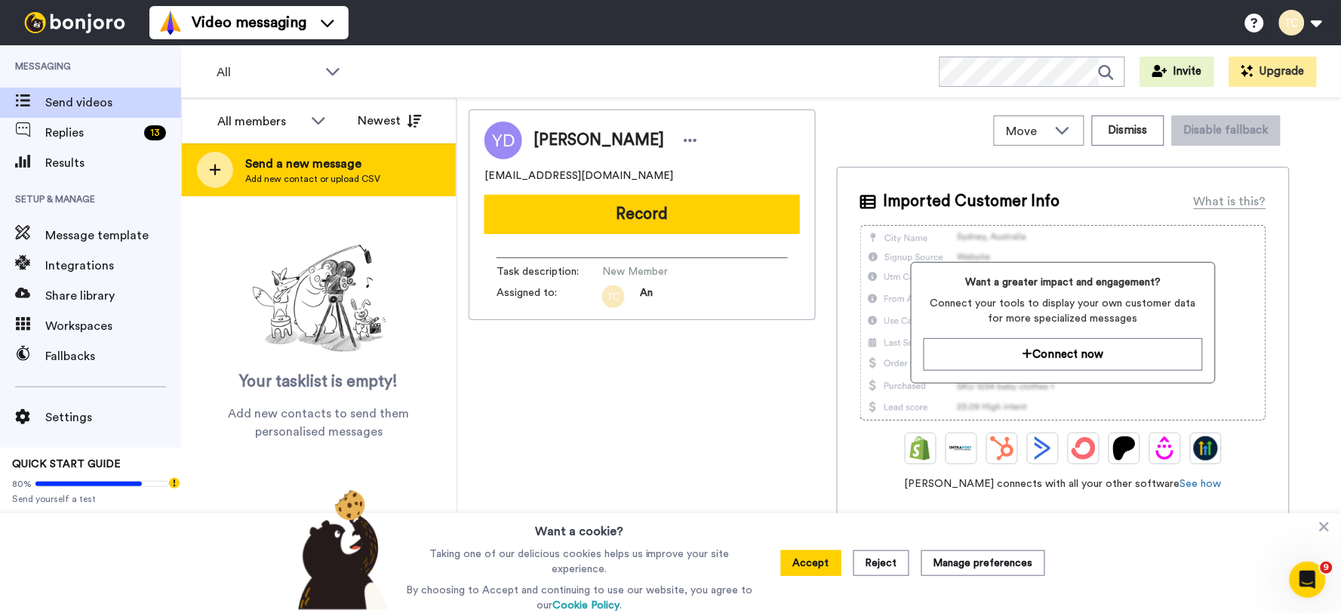 The height and width of the screenshot is (613, 1341). What do you see at coordinates (1206, 448) in the screenshot?
I see `img: GoHighLevel` at bounding box center [1206, 448].